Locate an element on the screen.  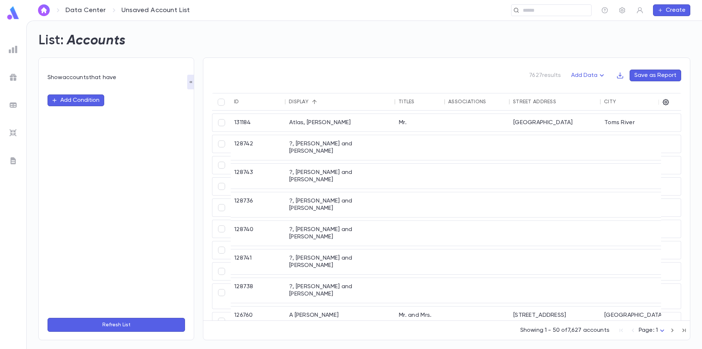
a: Data Center is located at coordinates (86, 10).